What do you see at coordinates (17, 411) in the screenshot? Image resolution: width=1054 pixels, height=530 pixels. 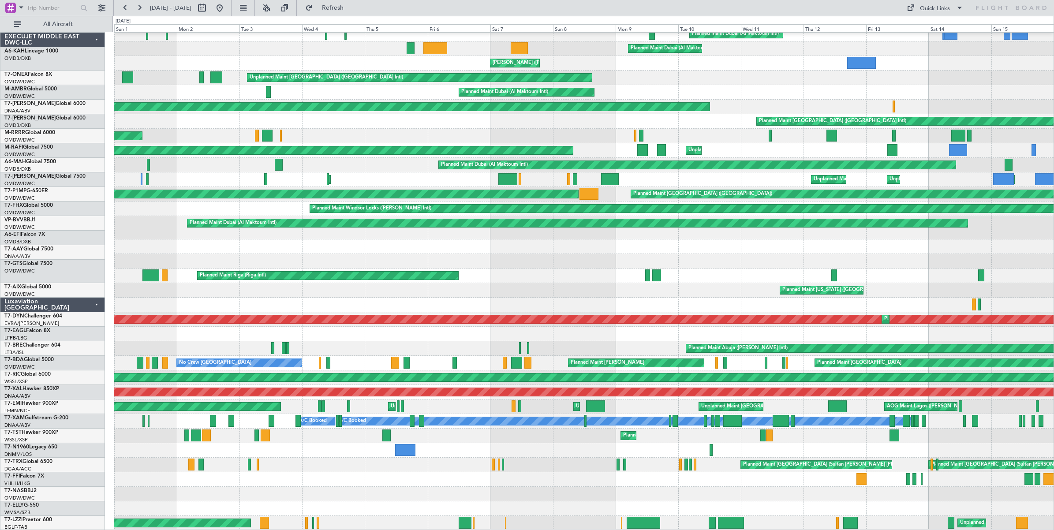 I see `a: LFMN/NCE` at bounding box center [17, 411].